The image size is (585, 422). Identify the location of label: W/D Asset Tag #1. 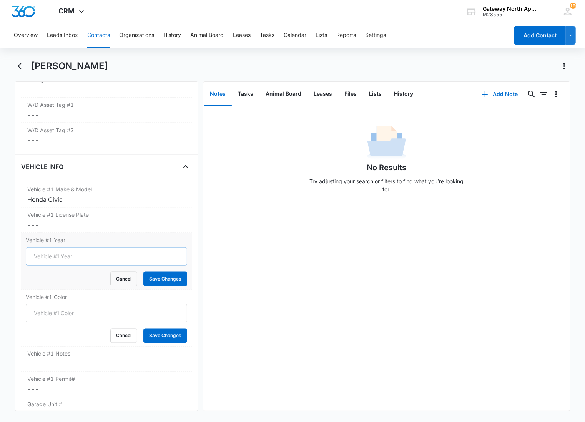
(107, 105).